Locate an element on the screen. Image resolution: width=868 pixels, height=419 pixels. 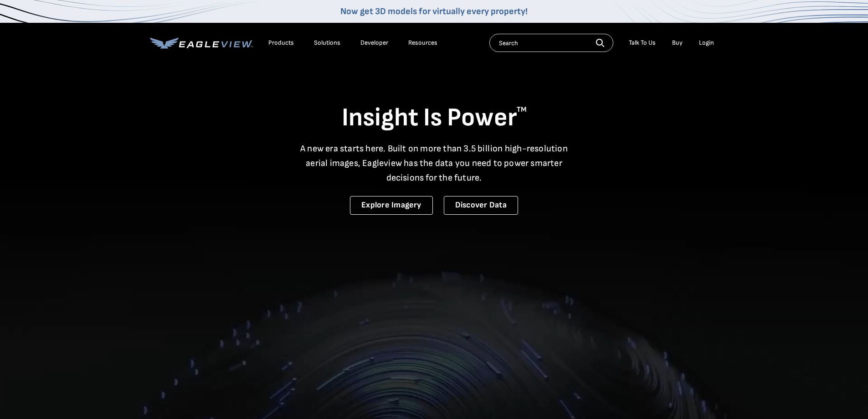
a: Explore Imagery is located at coordinates (391, 205).